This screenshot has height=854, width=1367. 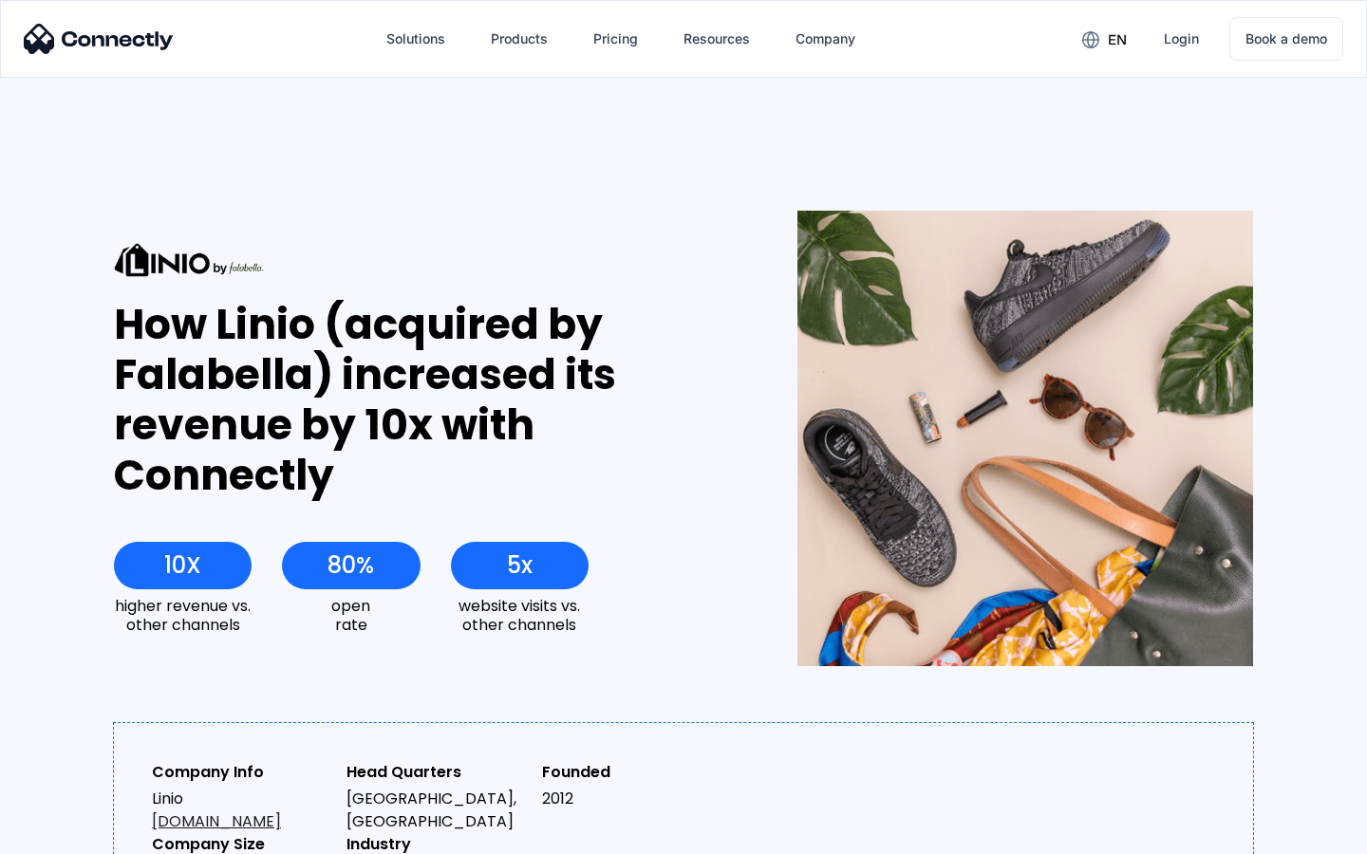 I want to click on div: Founded, so click(x=631, y=773).